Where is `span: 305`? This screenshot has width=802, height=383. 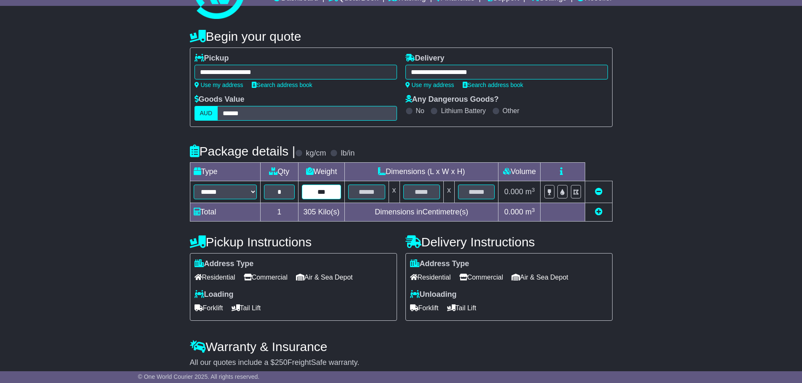 span: 305 is located at coordinates (310, 212).